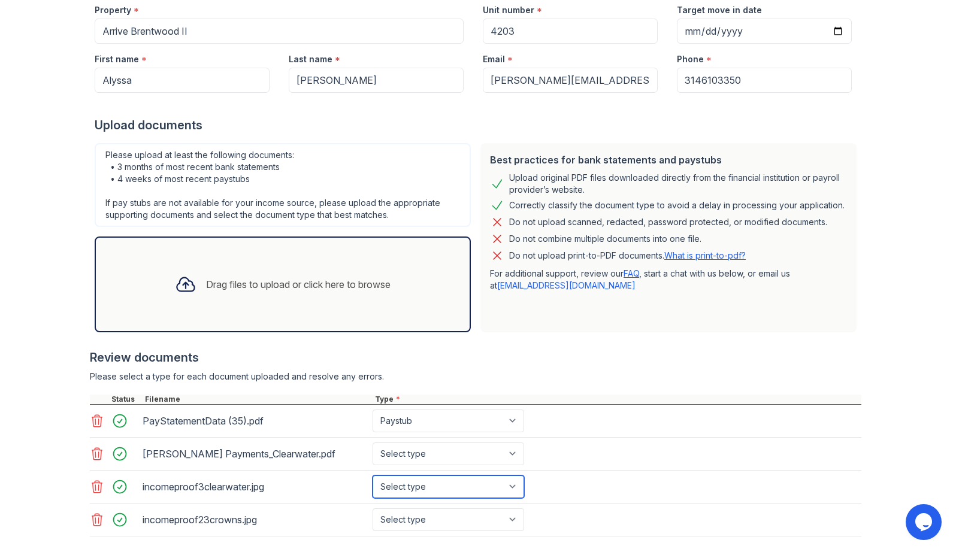 This screenshot has width=956, height=552. What do you see at coordinates (476, 377) in the screenshot?
I see `div: Please select a type for each document uploaded and resolve any errors.` at bounding box center [476, 377].